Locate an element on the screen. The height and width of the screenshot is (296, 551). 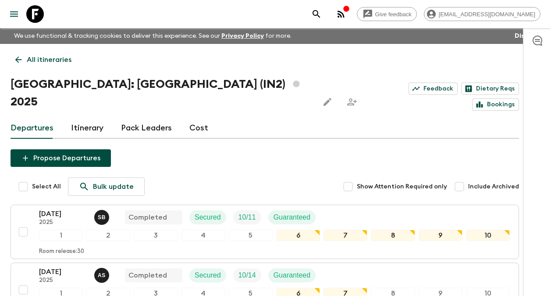
a: Cost is located at coordinates (199, 128).